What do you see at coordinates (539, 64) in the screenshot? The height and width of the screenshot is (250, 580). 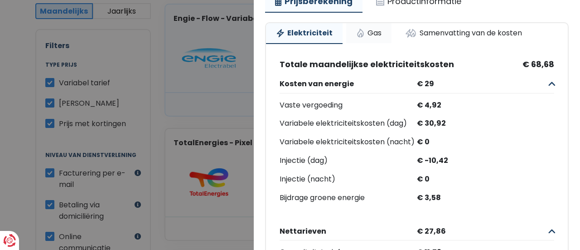 I see `span: € 68,68` at bounding box center [539, 64].